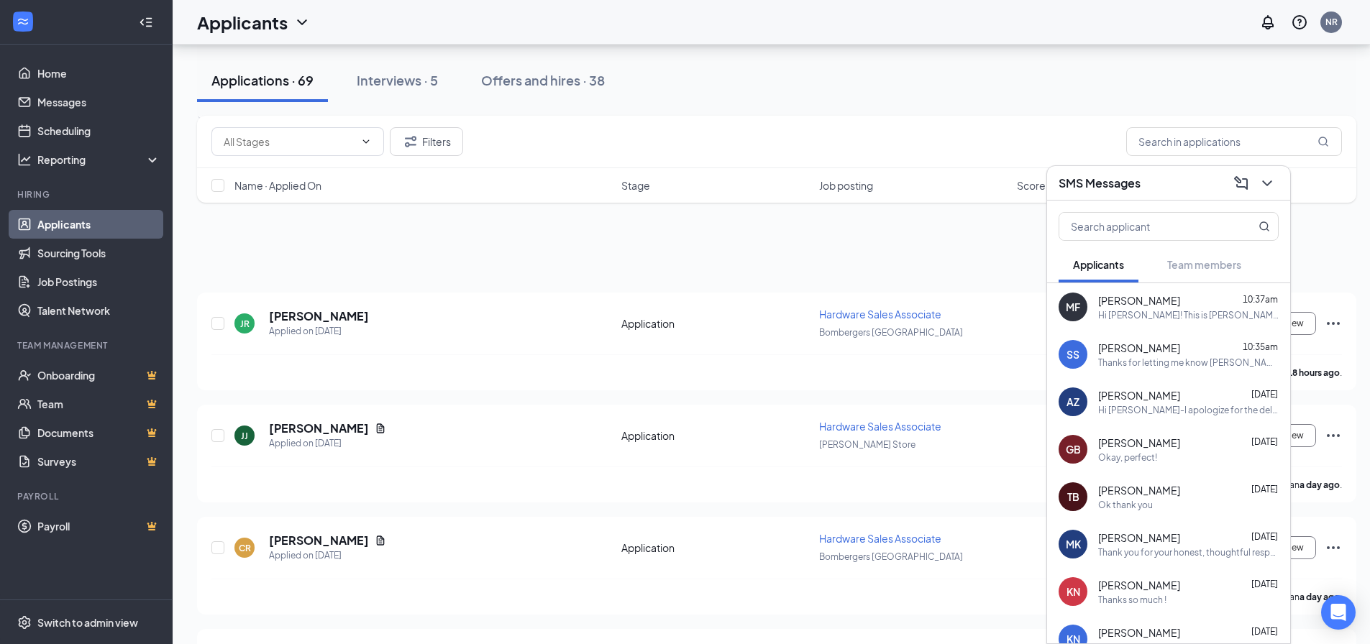 Image resolution: width=1370 pixels, height=644 pixels. What do you see at coordinates (242, 22) in the screenshot?
I see `h1: Applicants` at bounding box center [242, 22].